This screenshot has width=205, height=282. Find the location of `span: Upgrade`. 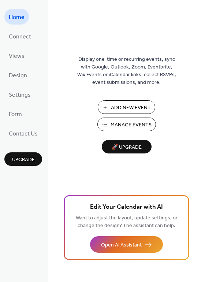

span: Upgrade is located at coordinates (23, 160).